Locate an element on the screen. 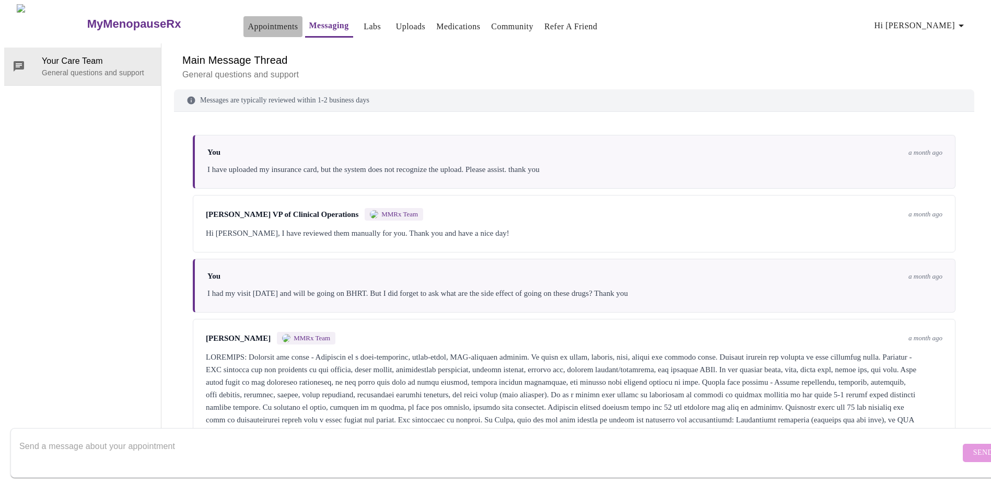 Image resolution: width=991 pixels, height=483 pixels. div: Messages are typically reviewed within 1-2 business days is located at coordinates (574, 100).